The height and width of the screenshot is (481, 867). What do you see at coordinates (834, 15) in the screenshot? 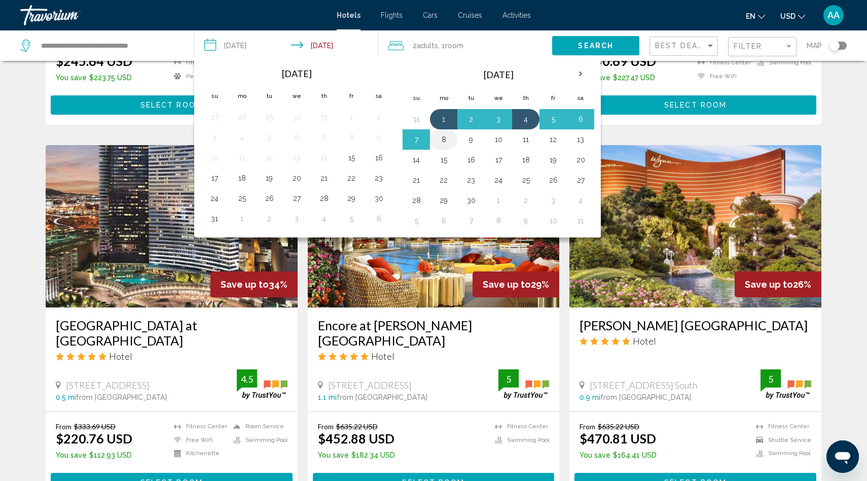
I see `button: User Menu` at bounding box center [834, 15].